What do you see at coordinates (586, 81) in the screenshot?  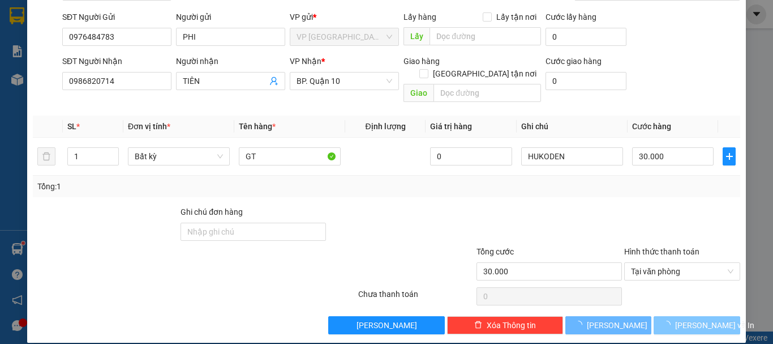 I see `input: Cước giao hàng` at bounding box center [586, 81].